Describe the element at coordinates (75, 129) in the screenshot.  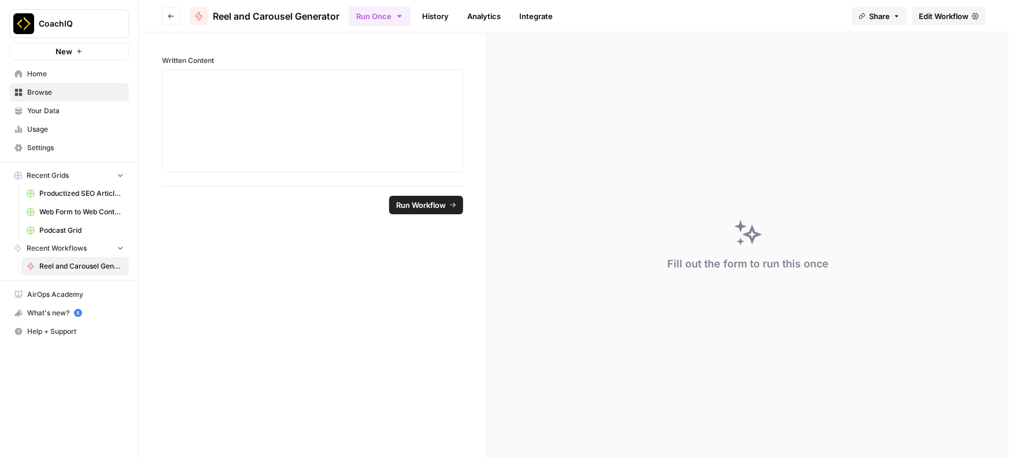
I see `span: Usage` at that location.